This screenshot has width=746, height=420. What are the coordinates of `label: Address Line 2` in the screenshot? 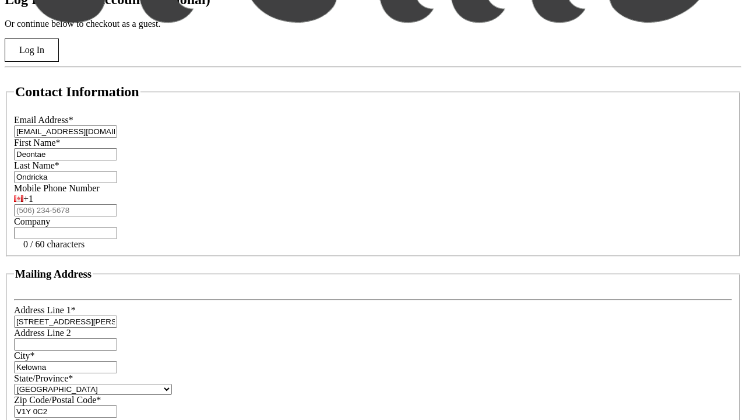 It's located at (43, 332).